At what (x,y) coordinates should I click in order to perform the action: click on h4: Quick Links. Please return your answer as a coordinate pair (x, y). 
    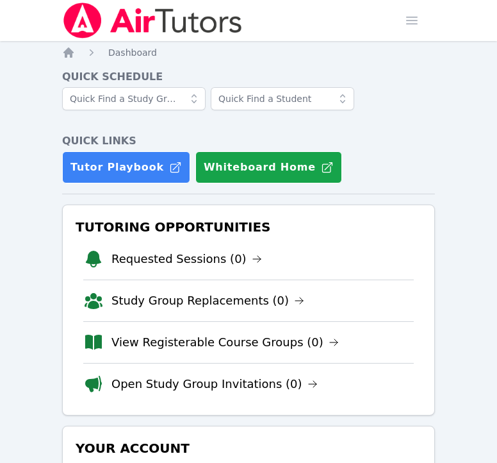
    Looking at the image, I should click on (249, 141).